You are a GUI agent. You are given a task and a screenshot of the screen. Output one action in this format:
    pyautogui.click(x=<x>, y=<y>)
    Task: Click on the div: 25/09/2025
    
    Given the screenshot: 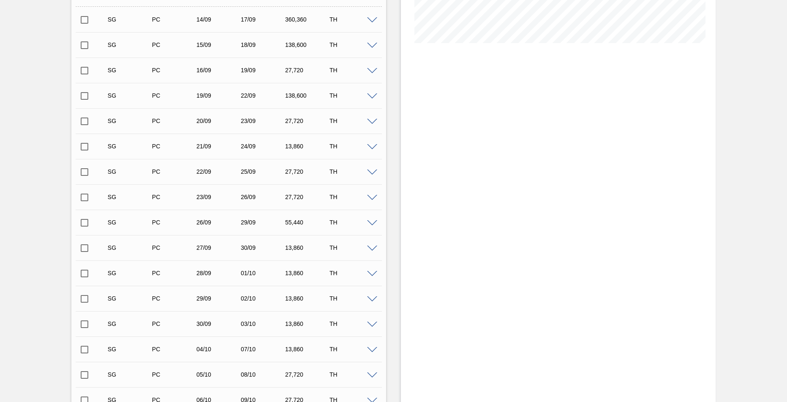 What is the action you would take?
    pyautogui.click(x=263, y=172)
    